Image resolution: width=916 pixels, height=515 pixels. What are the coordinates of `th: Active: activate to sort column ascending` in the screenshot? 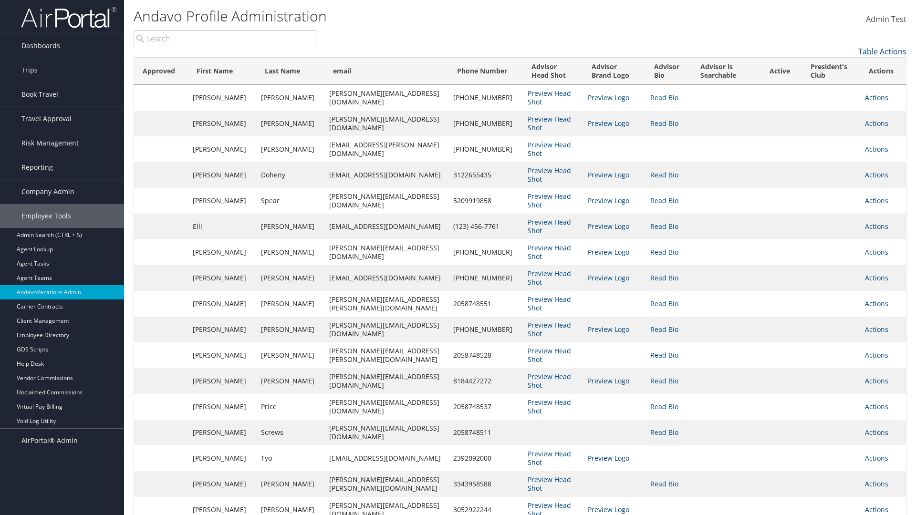 It's located at (782, 71).